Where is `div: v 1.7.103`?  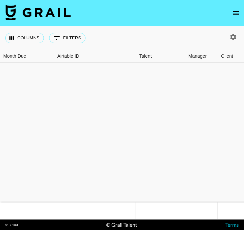 div: v 1.7.103 is located at coordinates (11, 224).